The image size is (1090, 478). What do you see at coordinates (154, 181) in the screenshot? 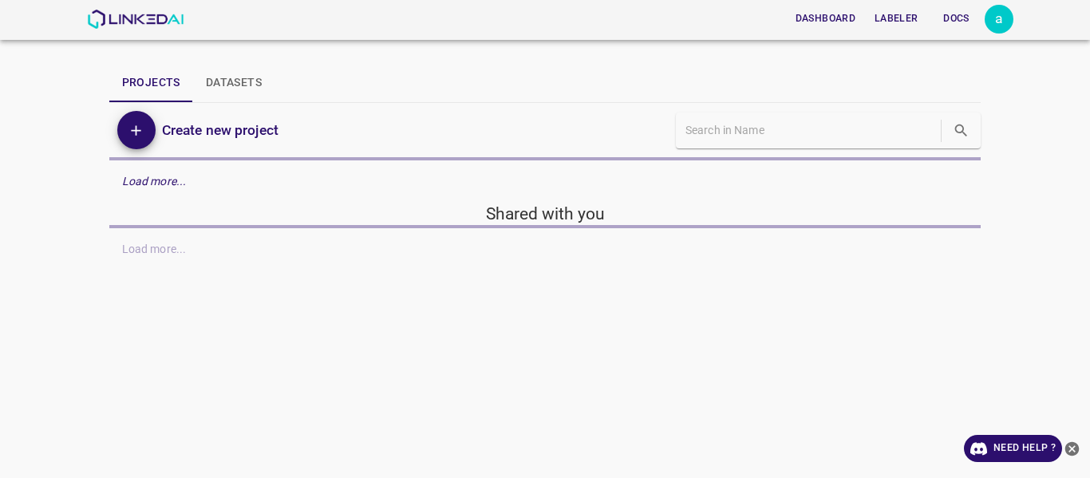
I see `em: Load more...` at bounding box center [154, 181].